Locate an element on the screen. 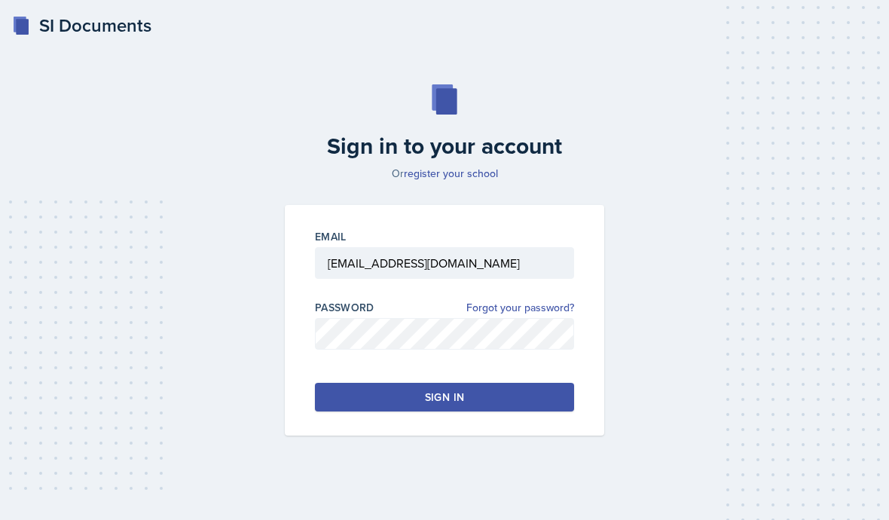 This screenshot has height=520, width=889. p: Or is located at coordinates (444, 173).